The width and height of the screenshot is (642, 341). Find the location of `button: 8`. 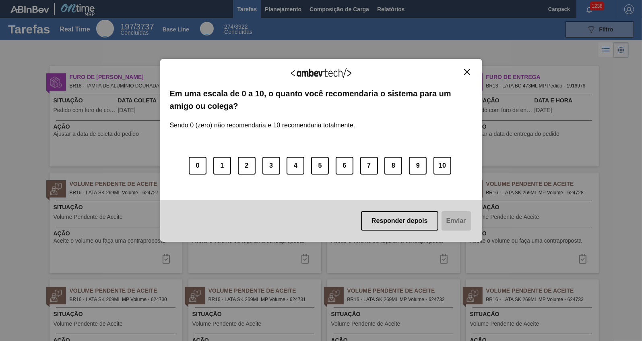

button: 8 is located at coordinates (394, 166).